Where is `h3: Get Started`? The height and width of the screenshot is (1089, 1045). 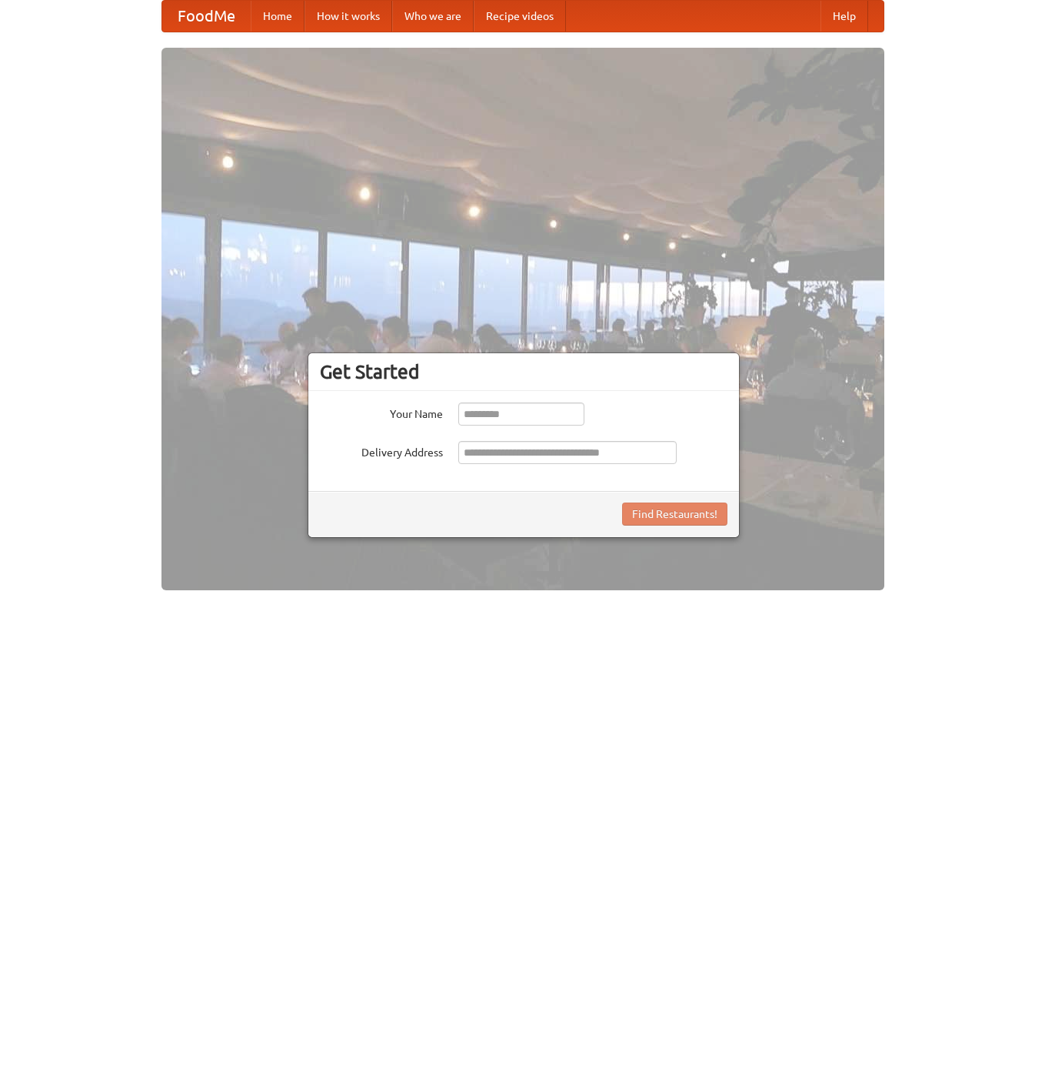 h3: Get Started is located at coordinates (524, 372).